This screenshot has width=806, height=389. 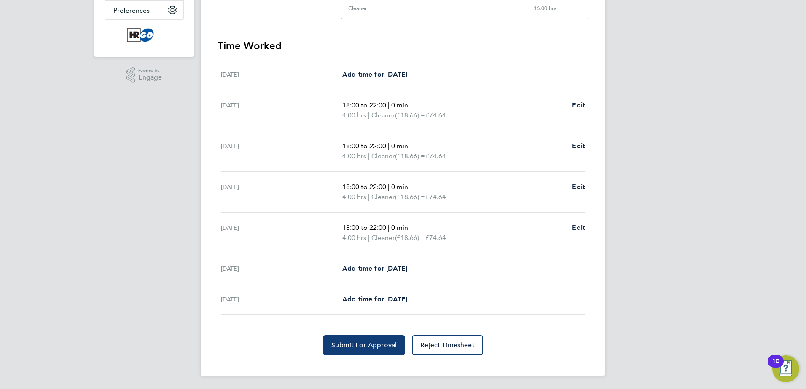 I want to click on button: Reject Timesheet, so click(x=447, y=346).